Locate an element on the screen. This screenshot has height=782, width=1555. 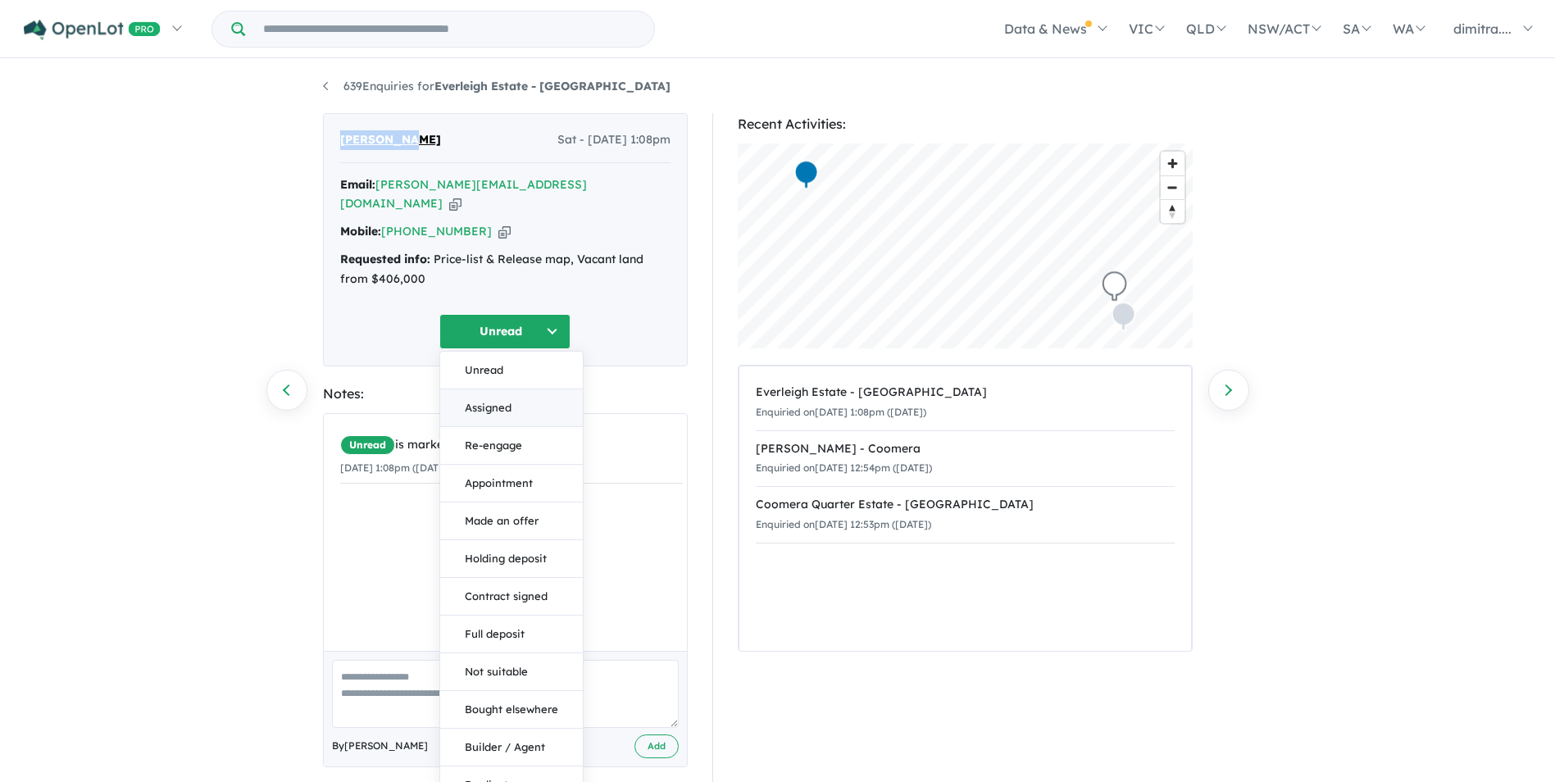
div: Price-list & Release map, Vacant land from $406,000 is located at coordinates (505, 270).